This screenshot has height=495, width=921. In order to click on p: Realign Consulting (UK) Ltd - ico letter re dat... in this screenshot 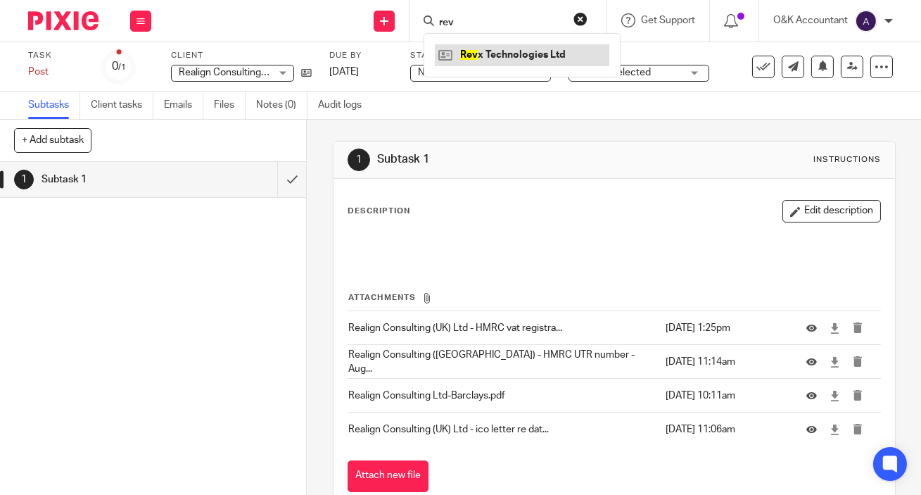, I will do `click(503, 429)`.